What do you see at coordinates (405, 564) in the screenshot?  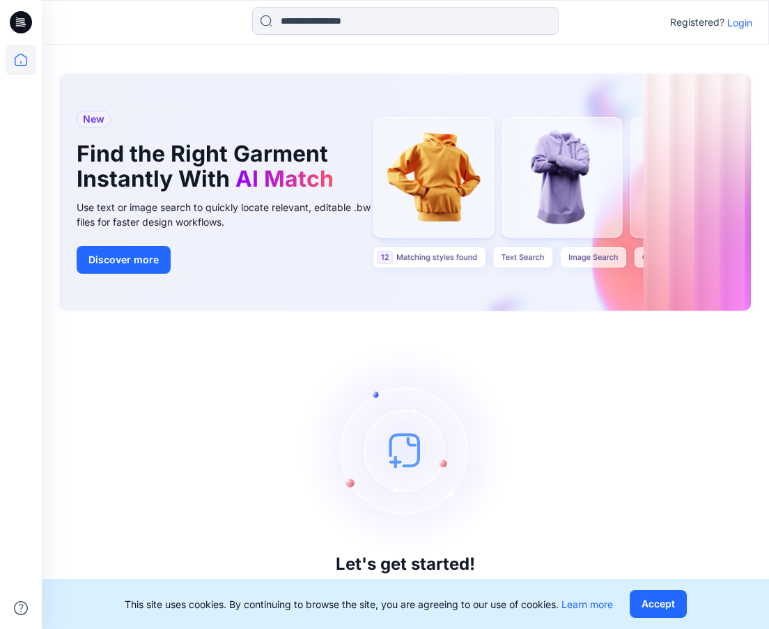 I see `h3: Let's get started!` at bounding box center [405, 564].